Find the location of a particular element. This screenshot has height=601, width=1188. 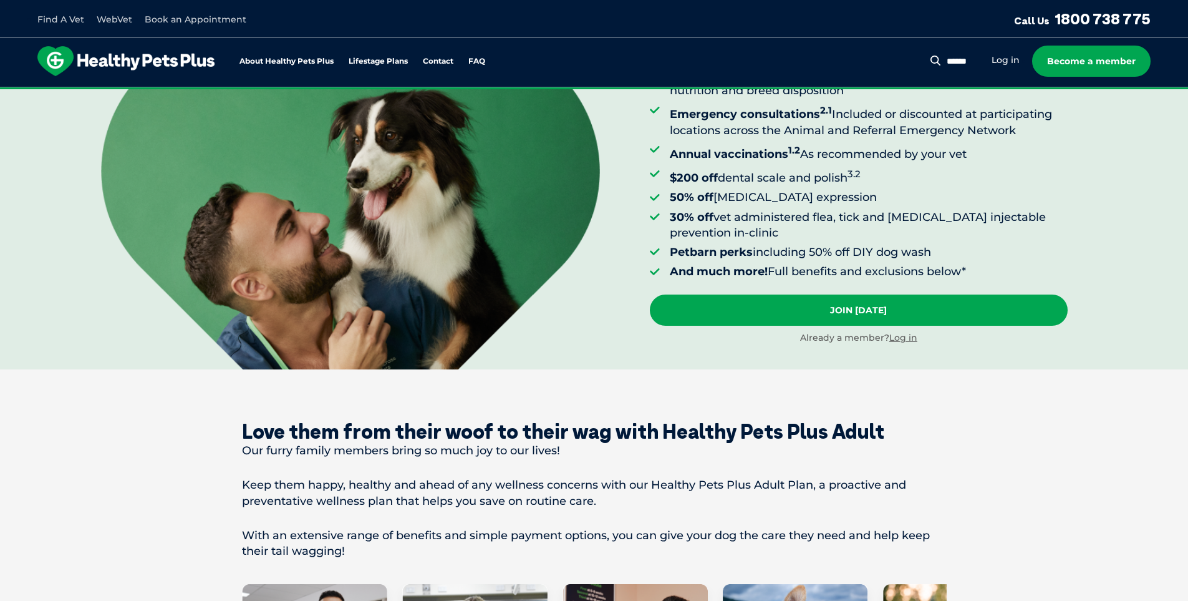

button: Search is located at coordinates (936, 61).